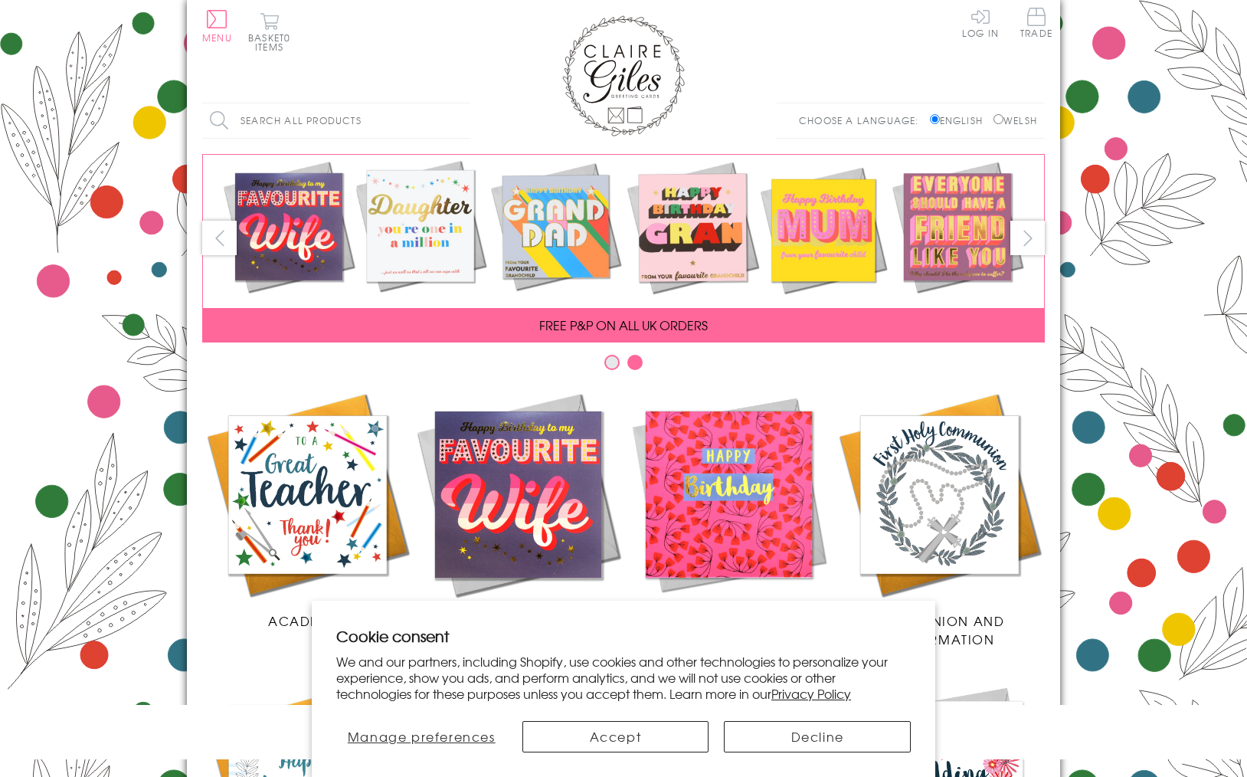 The height and width of the screenshot is (777, 1247). I want to click on button: prev, so click(219, 237).